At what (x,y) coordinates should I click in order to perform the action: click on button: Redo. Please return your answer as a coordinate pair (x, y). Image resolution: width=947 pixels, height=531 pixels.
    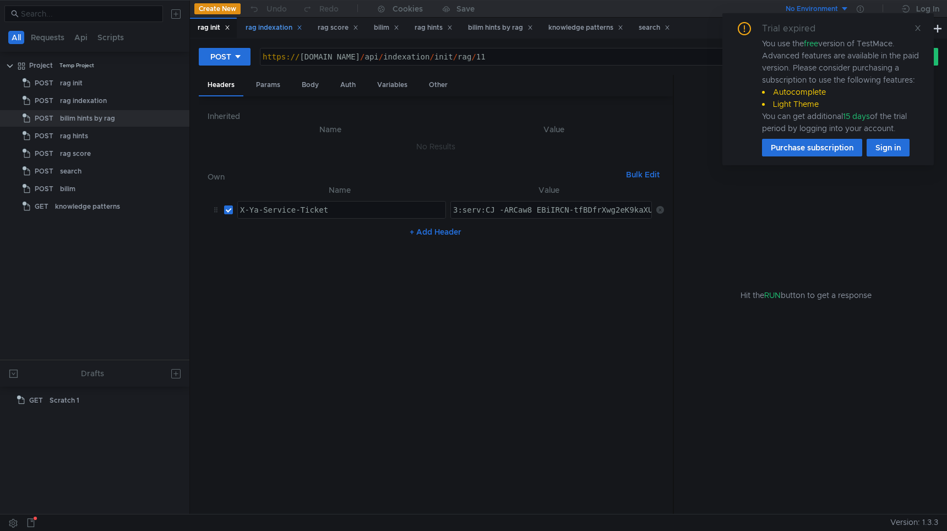
    Looking at the image, I should click on (320, 9).